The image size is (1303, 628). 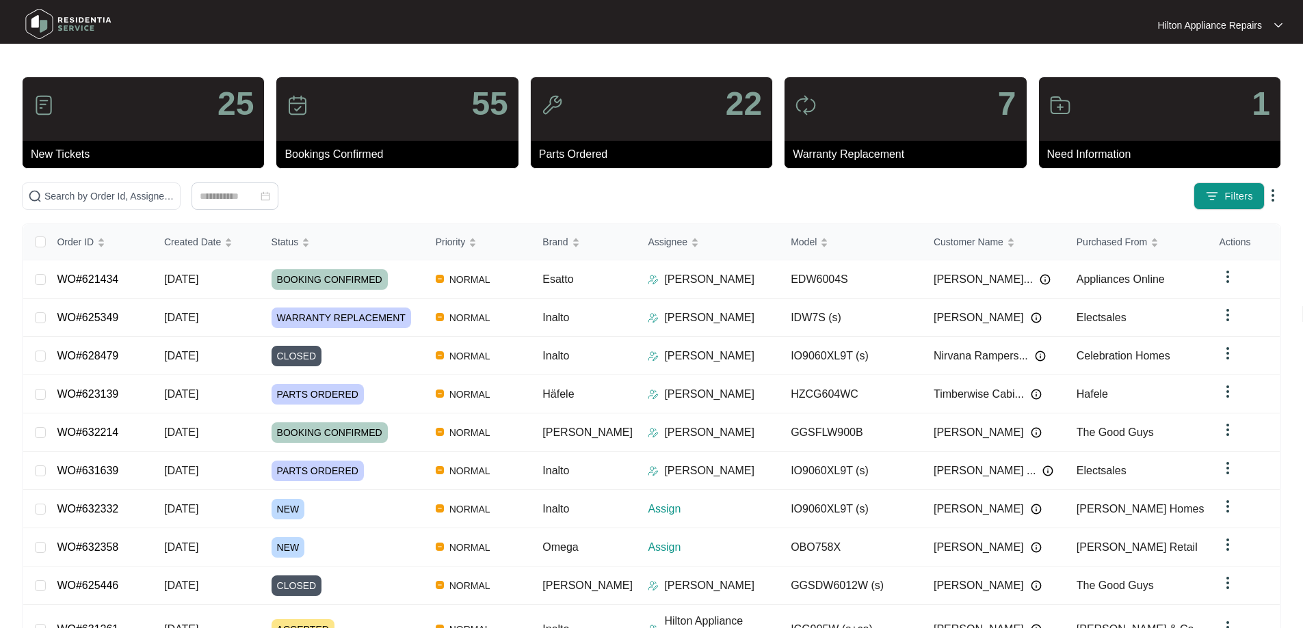 What do you see at coordinates (851, 395) in the screenshot?
I see `td: HZCG604WC` at bounding box center [851, 395].